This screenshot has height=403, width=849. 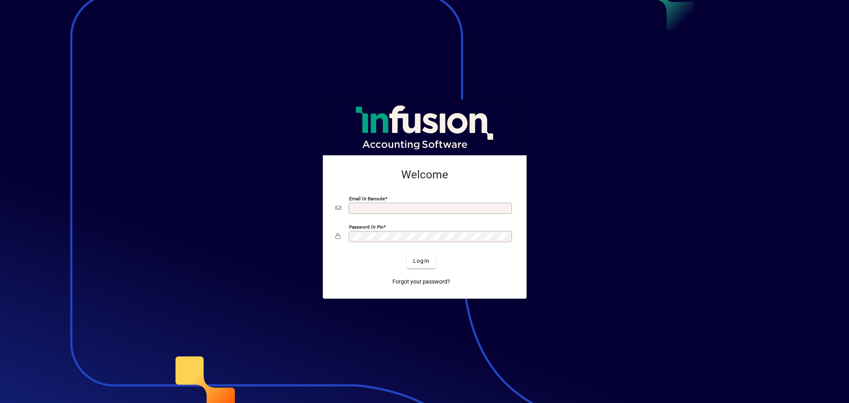 What do you see at coordinates (421, 261) in the screenshot?
I see `span: Login` at bounding box center [421, 261].